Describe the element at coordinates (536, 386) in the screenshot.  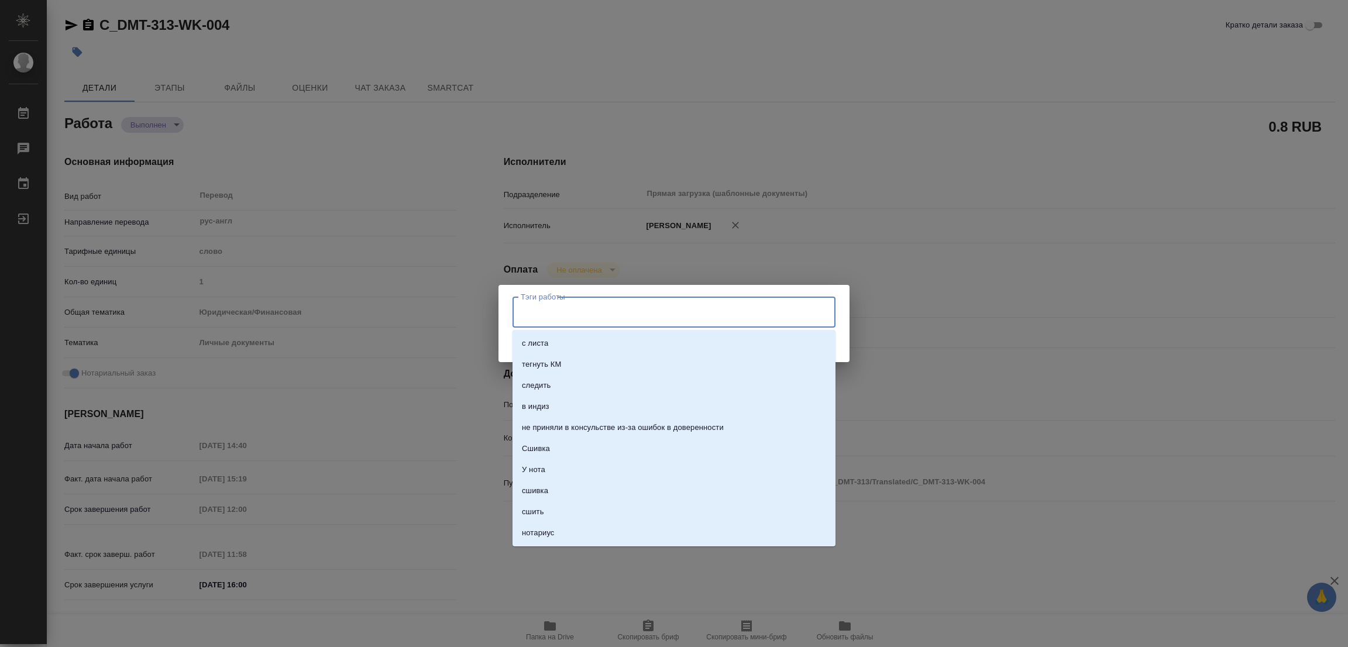
I see `p: следить` at that location.